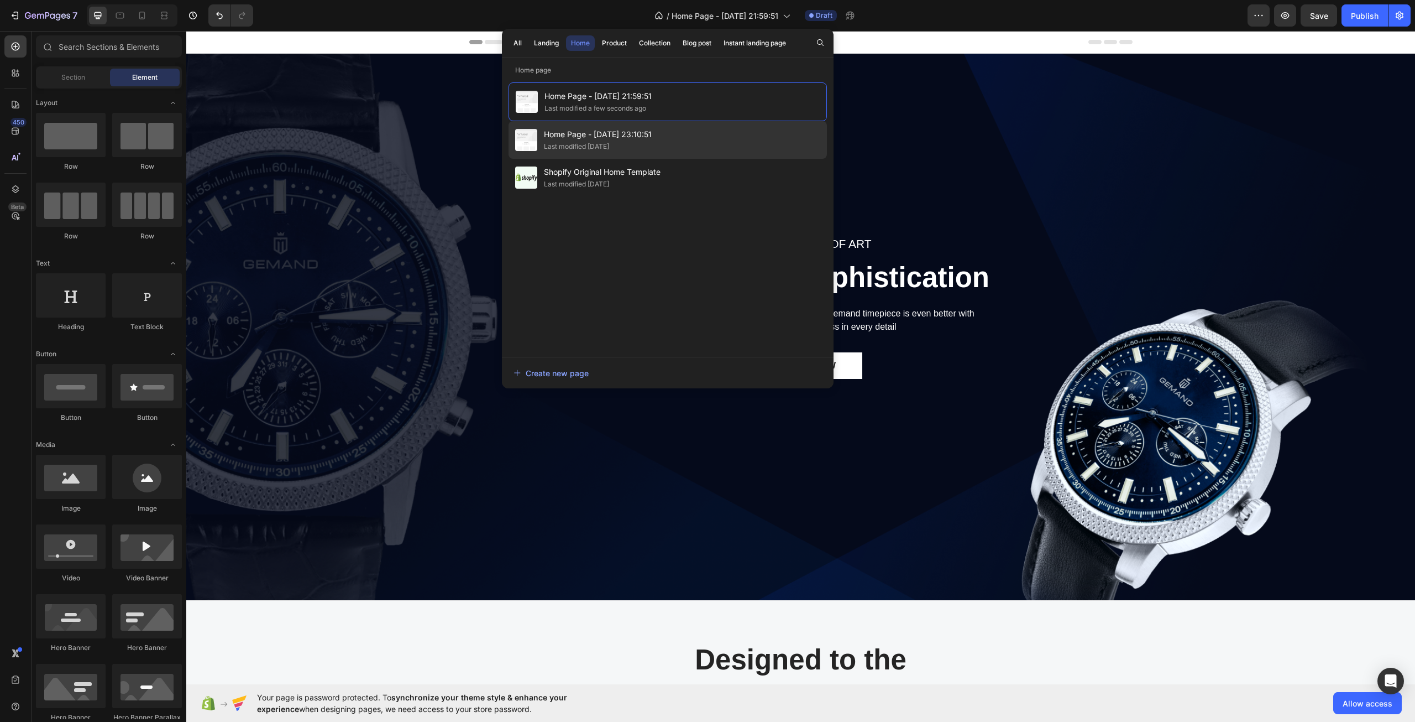 Image resolution: width=1415 pixels, height=722 pixels. Describe the element at coordinates (614, 43) in the screenshot. I see `button: Product` at that location.